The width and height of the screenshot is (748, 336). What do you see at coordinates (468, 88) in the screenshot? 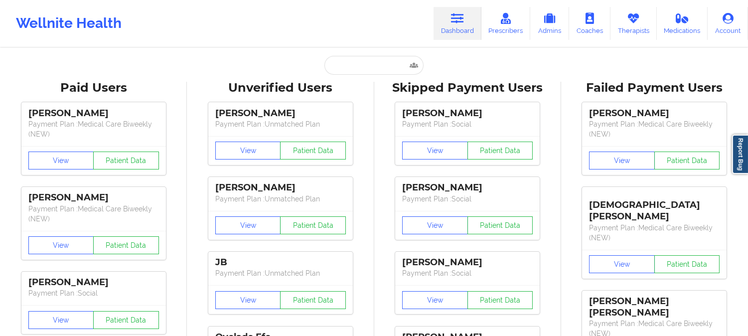
I see `div: Skipped Payment Users` at bounding box center [468, 88].